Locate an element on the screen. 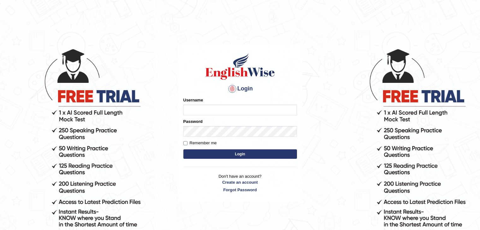  label: Username is located at coordinates (193, 100).